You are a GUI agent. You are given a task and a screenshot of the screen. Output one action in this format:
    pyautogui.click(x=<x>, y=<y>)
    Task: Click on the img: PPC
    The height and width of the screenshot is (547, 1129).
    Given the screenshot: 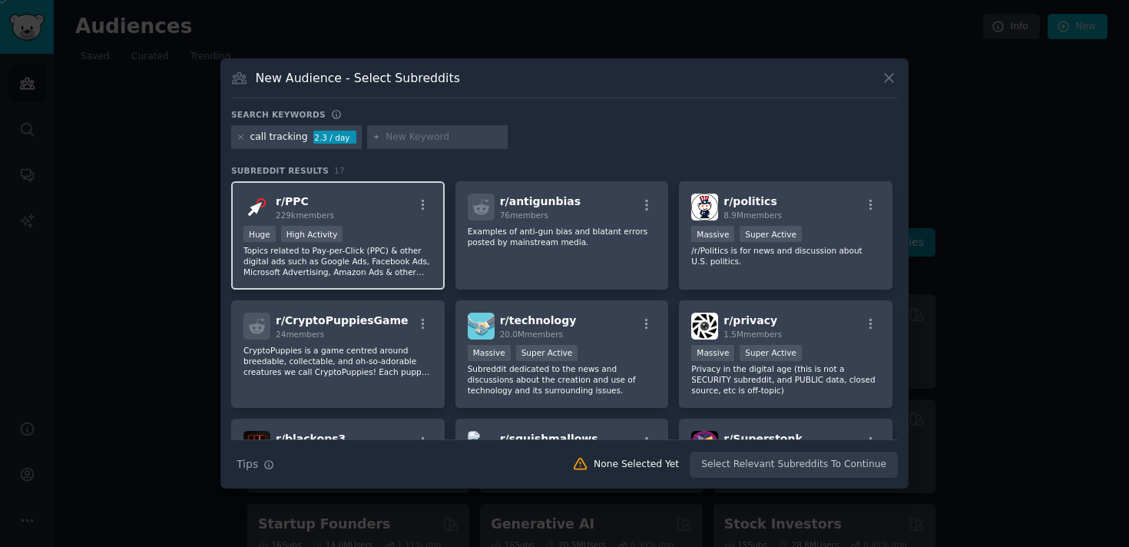 What is the action you would take?
    pyautogui.click(x=257, y=207)
    